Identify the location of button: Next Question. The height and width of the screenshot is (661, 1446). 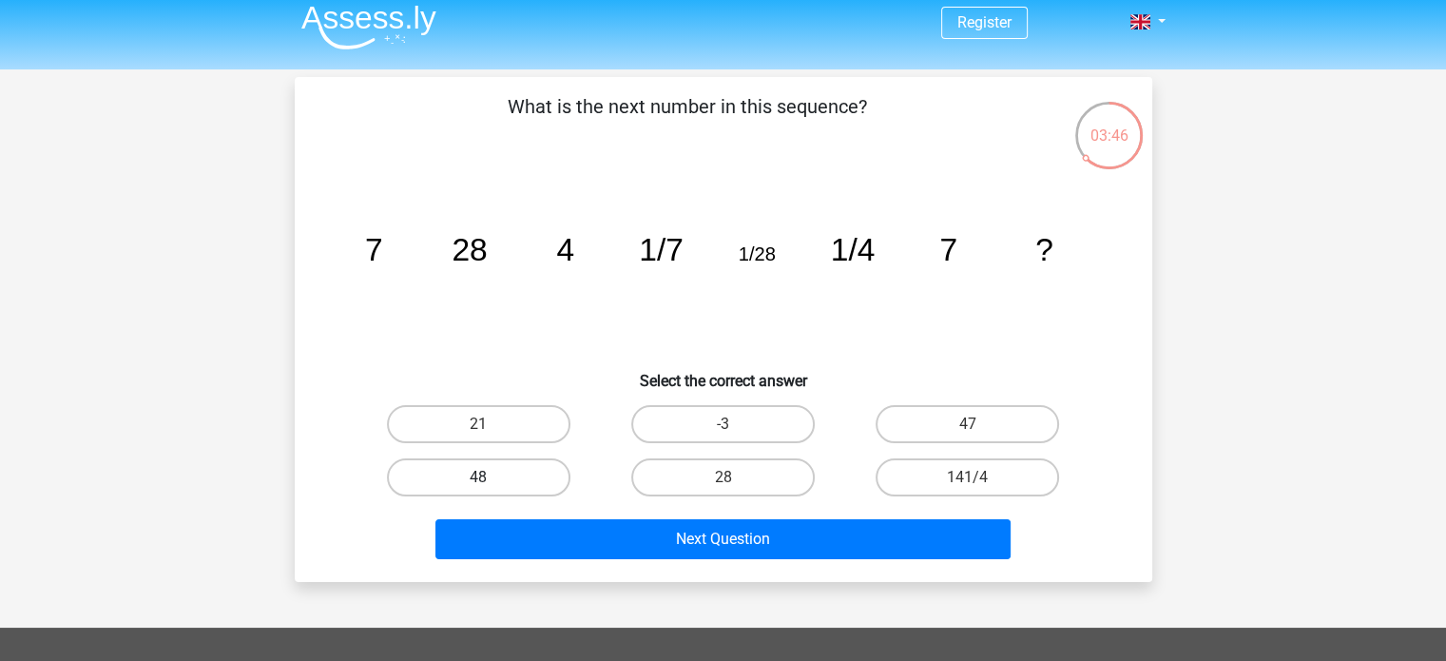
(723, 539).